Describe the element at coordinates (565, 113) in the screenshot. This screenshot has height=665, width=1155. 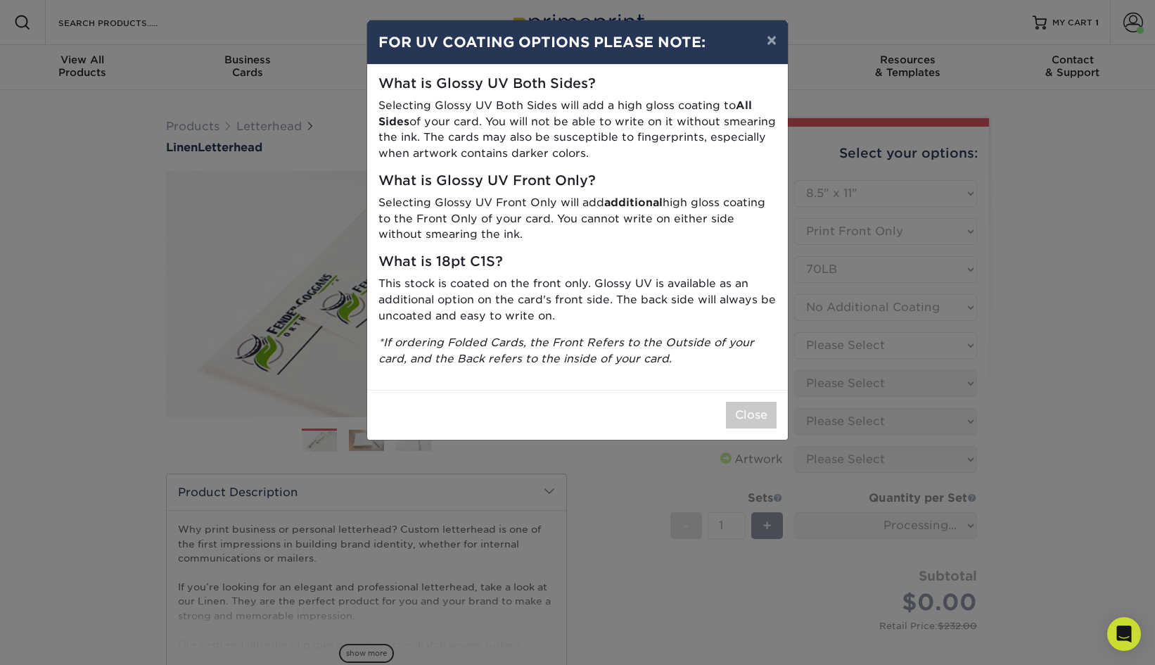
I see `strong: All Sides` at that location.